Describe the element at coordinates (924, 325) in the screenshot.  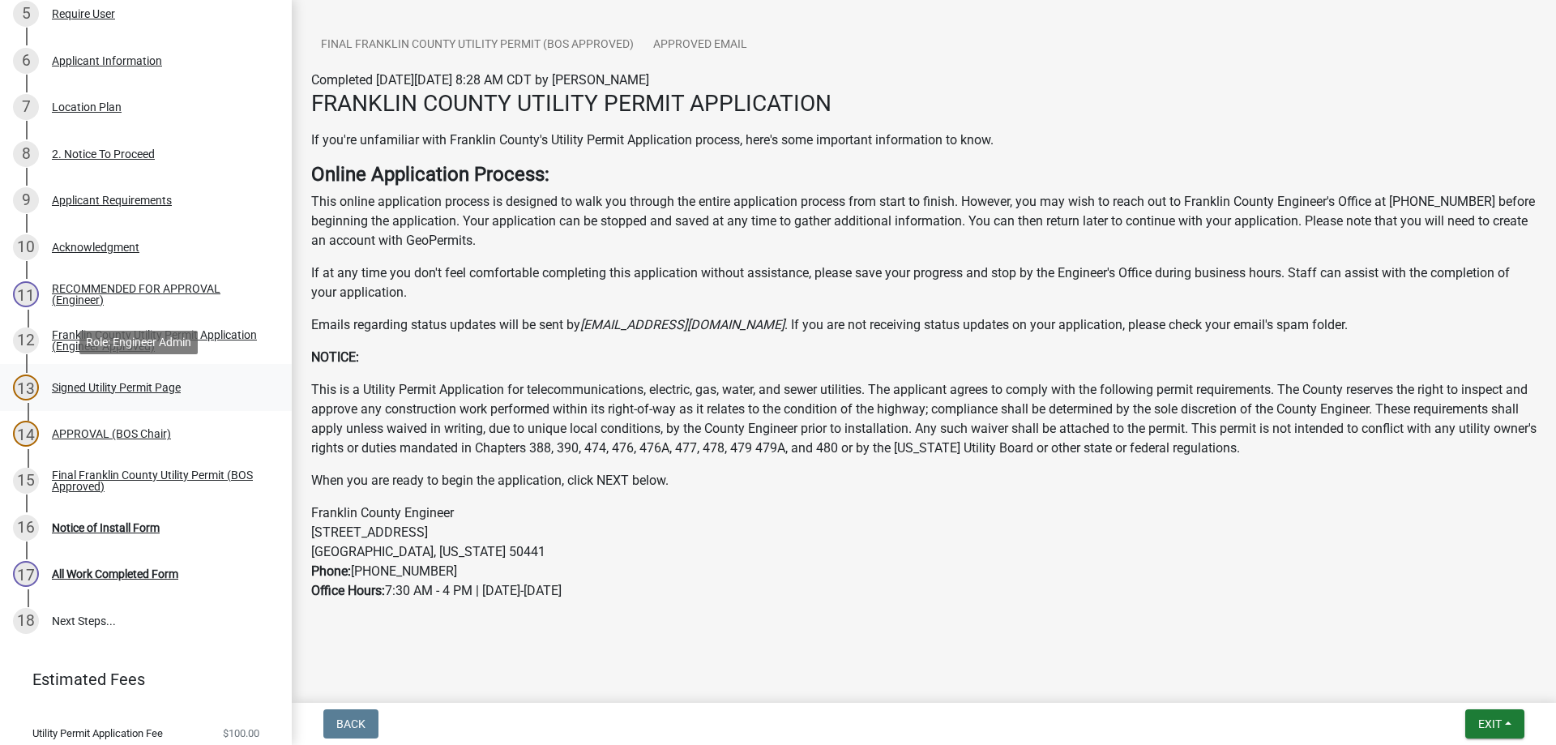
I see `p: Emails regarding status updates will be sent by . If you are not receiving status updates on your...` at that location.